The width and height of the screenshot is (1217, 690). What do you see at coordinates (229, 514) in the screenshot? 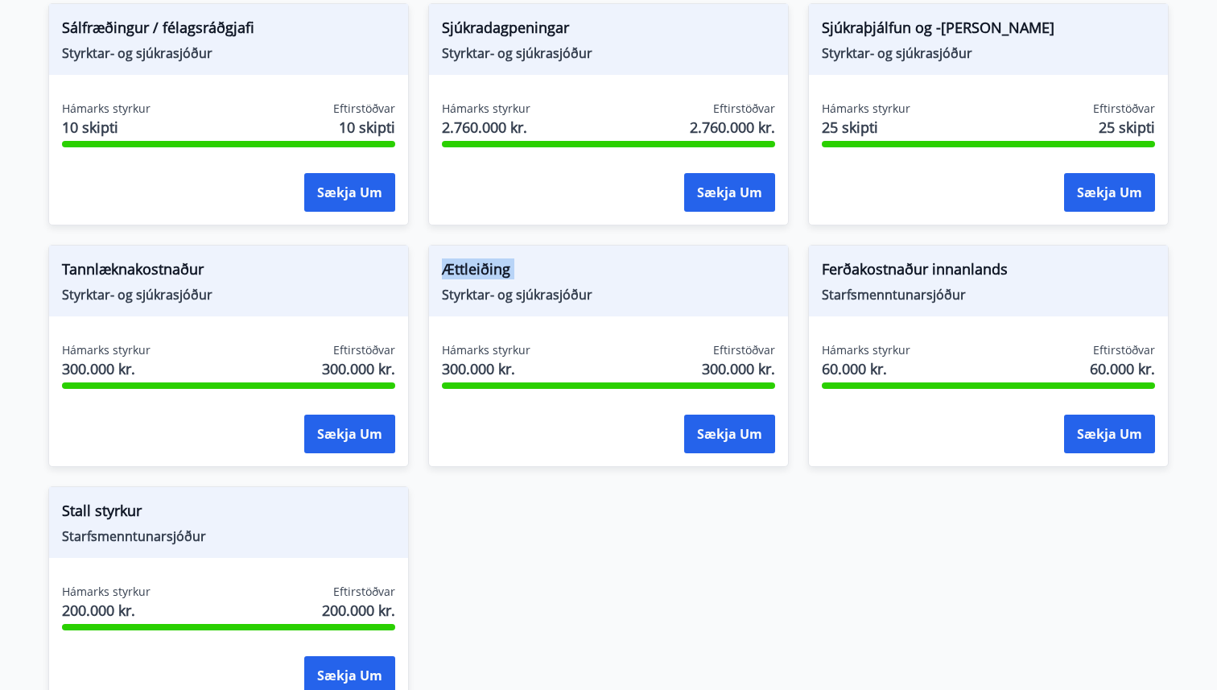
I see `span: Stall styrkur` at bounding box center [229, 514].